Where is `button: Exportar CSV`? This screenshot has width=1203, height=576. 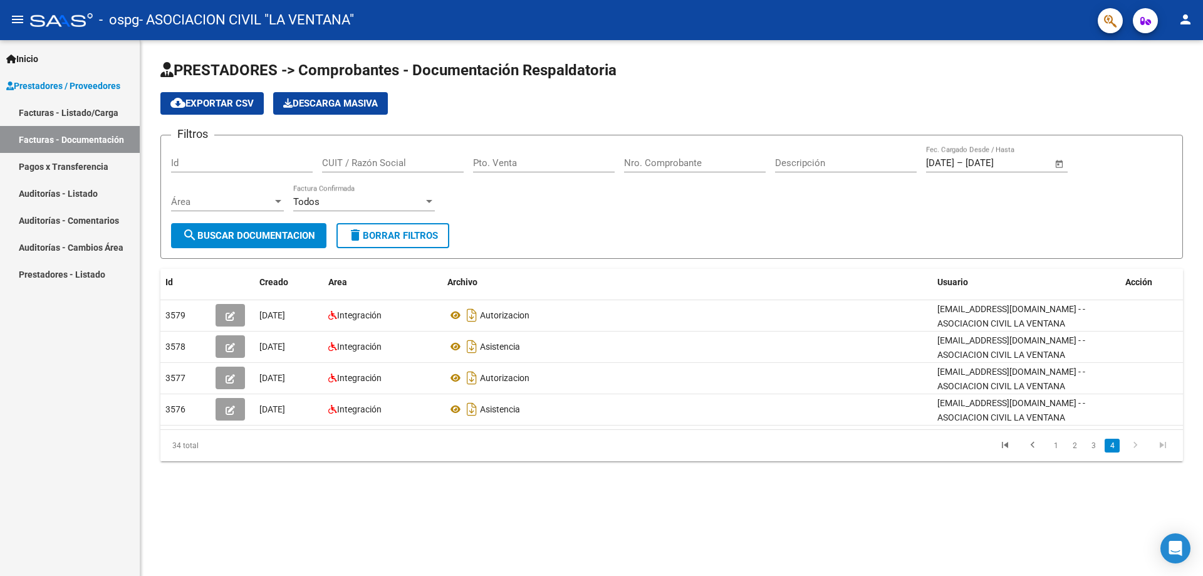 button: Exportar CSV is located at coordinates (212, 103).